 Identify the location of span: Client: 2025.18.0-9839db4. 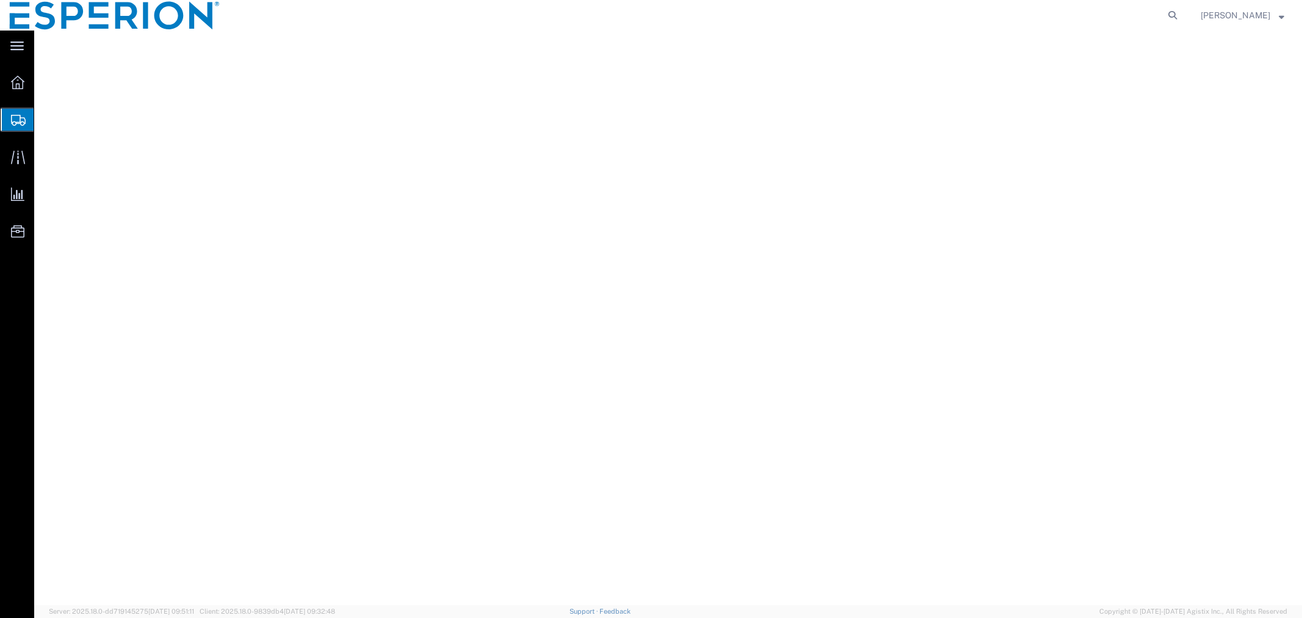
(267, 611).